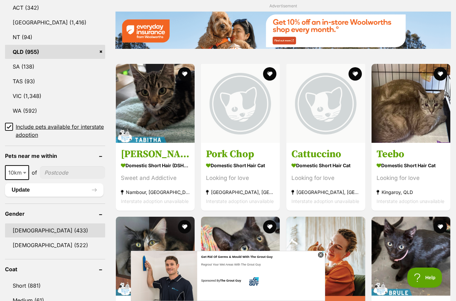 The width and height of the screenshot is (456, 301). Describe the element at coordinates (411, 256) in the screenshot. I see `img: Brule - Domestic Short Hair (DSH) Cat` at that location.